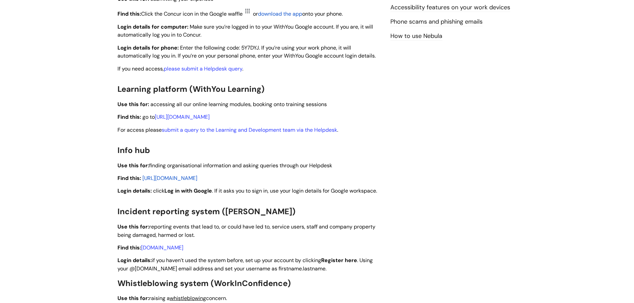  I want to click on span: reporting events that lead to, or could have led to, service users, staff and company property be..., so click(246, 231).